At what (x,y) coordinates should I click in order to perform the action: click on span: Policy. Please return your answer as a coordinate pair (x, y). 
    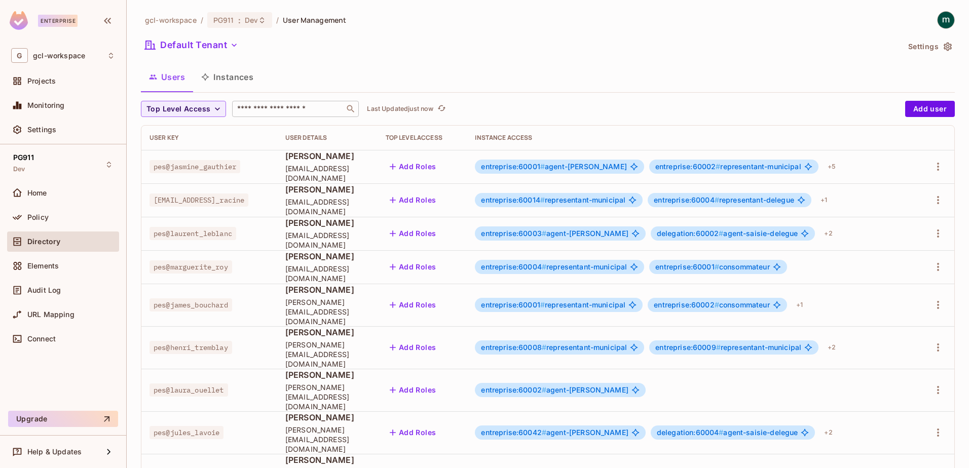
    Looking at the image, I should click on (38, 217).